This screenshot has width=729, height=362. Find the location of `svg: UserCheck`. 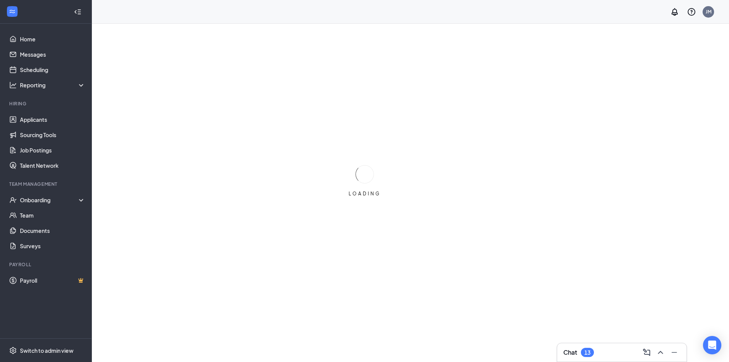

svg: UserCheck is located at coordinates (13, 200).